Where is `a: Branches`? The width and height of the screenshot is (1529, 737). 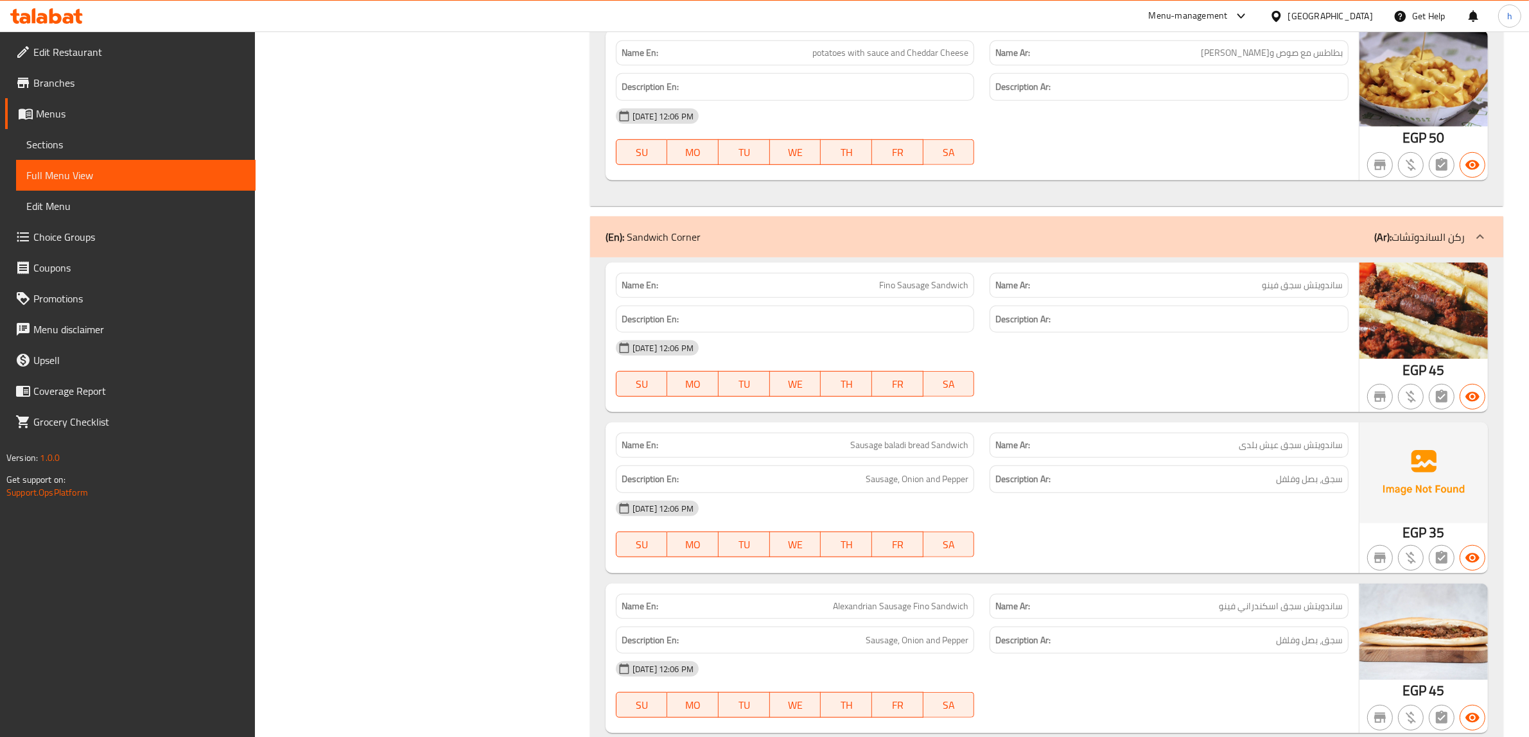
a: Branches is located at coordinates (130, 83).